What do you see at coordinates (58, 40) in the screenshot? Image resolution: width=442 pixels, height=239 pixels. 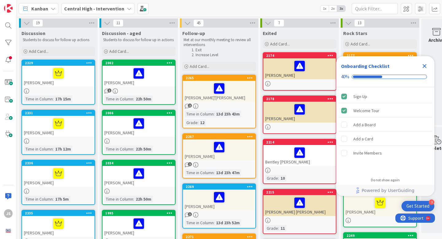 I see `p: Students to discuss for follow up actions` at bounding box center [58, 40].